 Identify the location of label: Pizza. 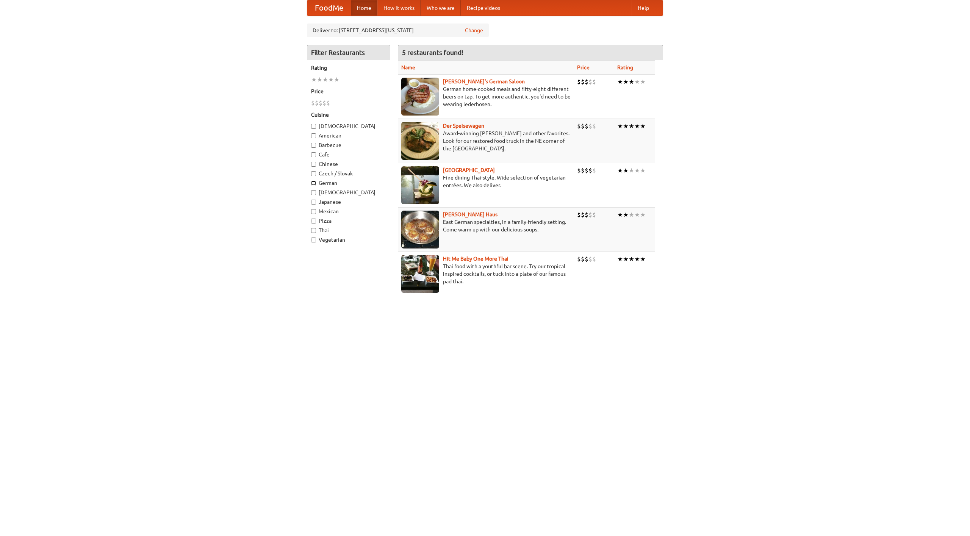
(349, 221).